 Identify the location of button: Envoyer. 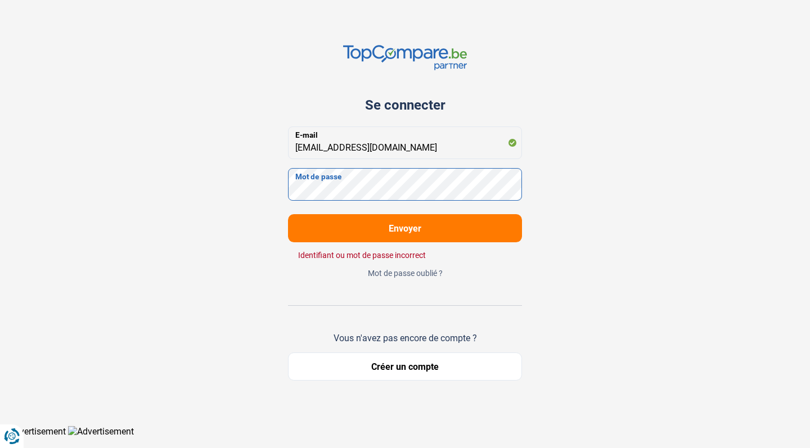
(405, 228).